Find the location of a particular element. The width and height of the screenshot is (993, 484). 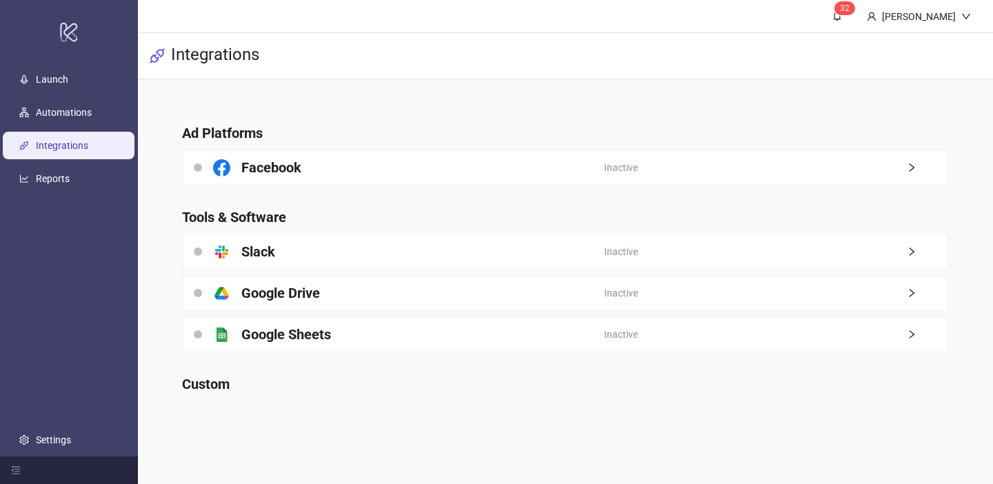

span: user is located at coordinates (872, 17).